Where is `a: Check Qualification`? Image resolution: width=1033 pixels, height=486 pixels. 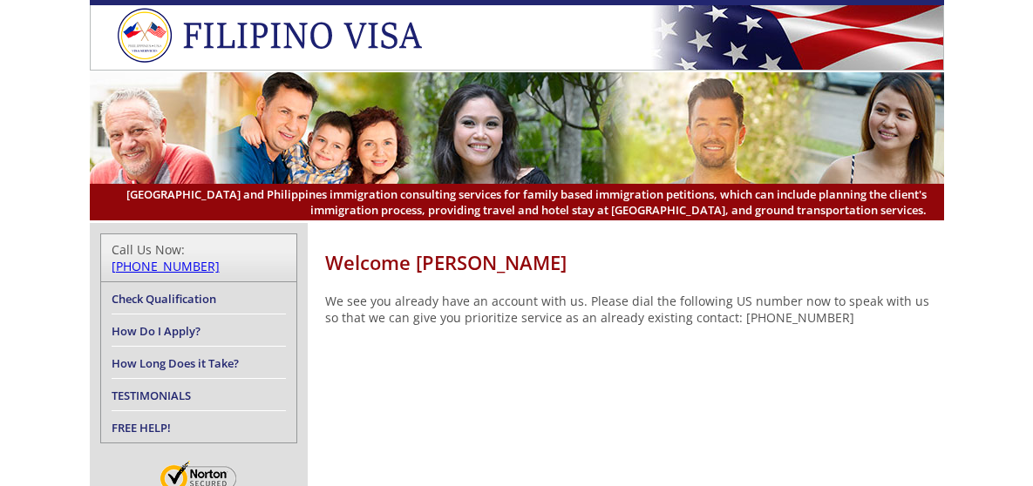 a: Check Qualification is located at coordinates (164, 299).